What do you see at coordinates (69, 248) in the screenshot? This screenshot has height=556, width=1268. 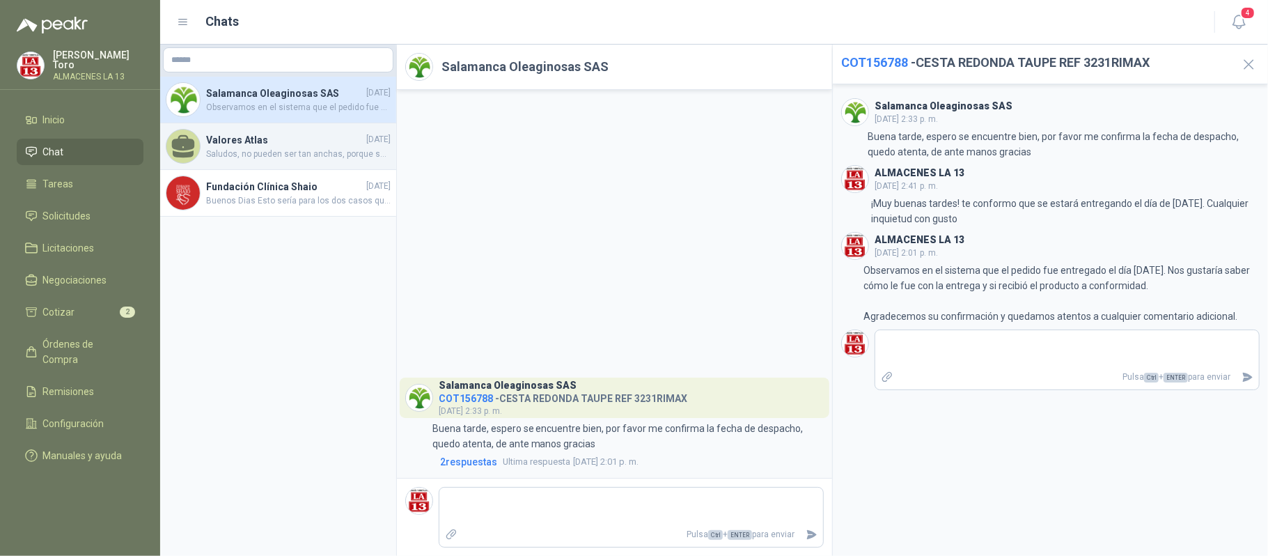 I see `span: Licitaciones` at bounding box center [69, 248].